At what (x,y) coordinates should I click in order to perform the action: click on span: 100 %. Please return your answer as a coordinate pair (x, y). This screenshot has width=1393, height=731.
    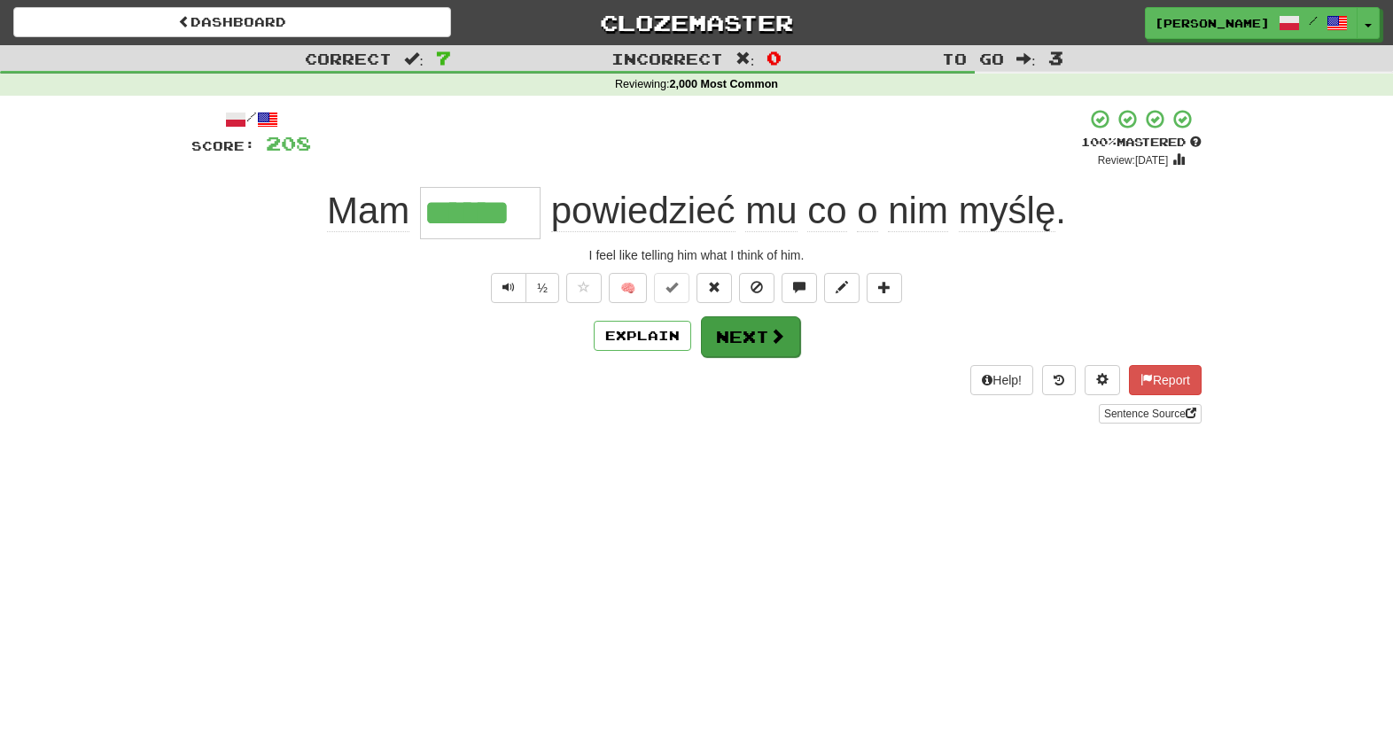
    Looking at the image, I should click on (1099, 142).